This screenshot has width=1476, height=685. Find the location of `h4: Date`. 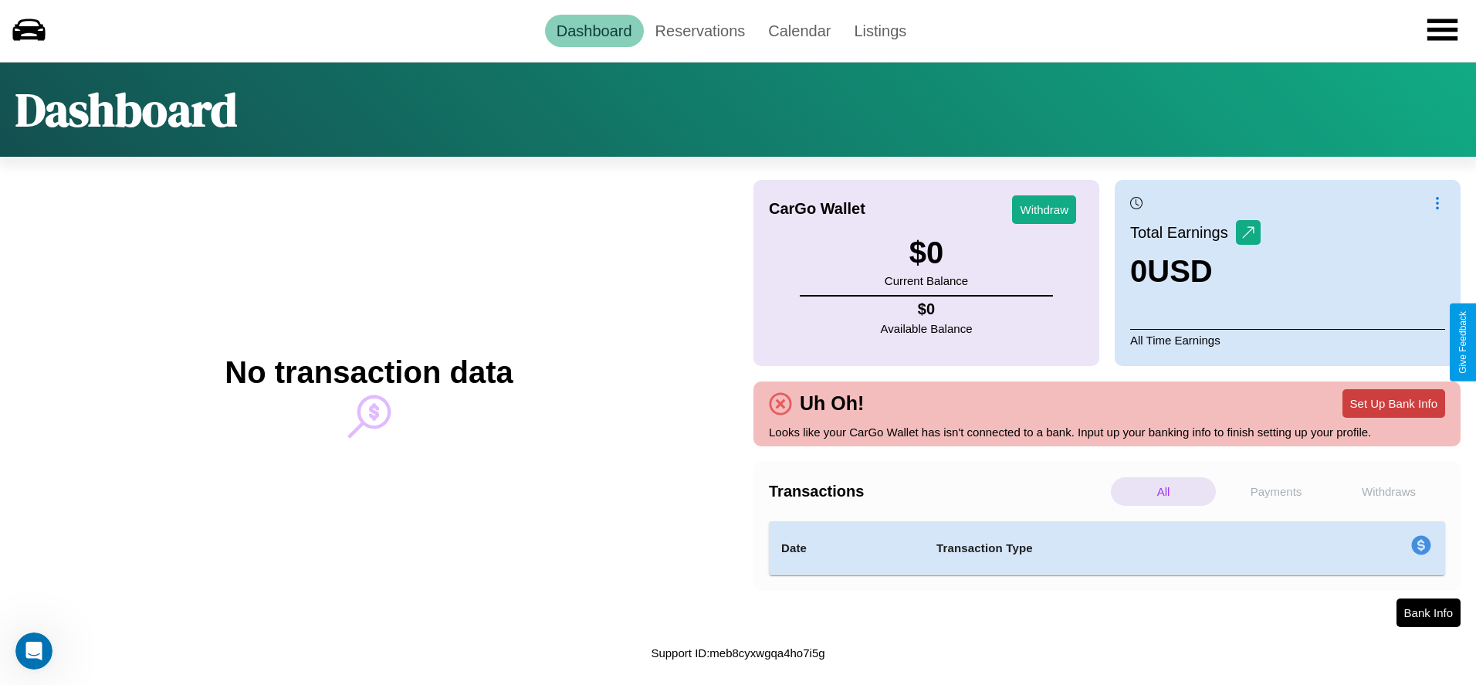

h4: Date is located at coordinates (846, 548).